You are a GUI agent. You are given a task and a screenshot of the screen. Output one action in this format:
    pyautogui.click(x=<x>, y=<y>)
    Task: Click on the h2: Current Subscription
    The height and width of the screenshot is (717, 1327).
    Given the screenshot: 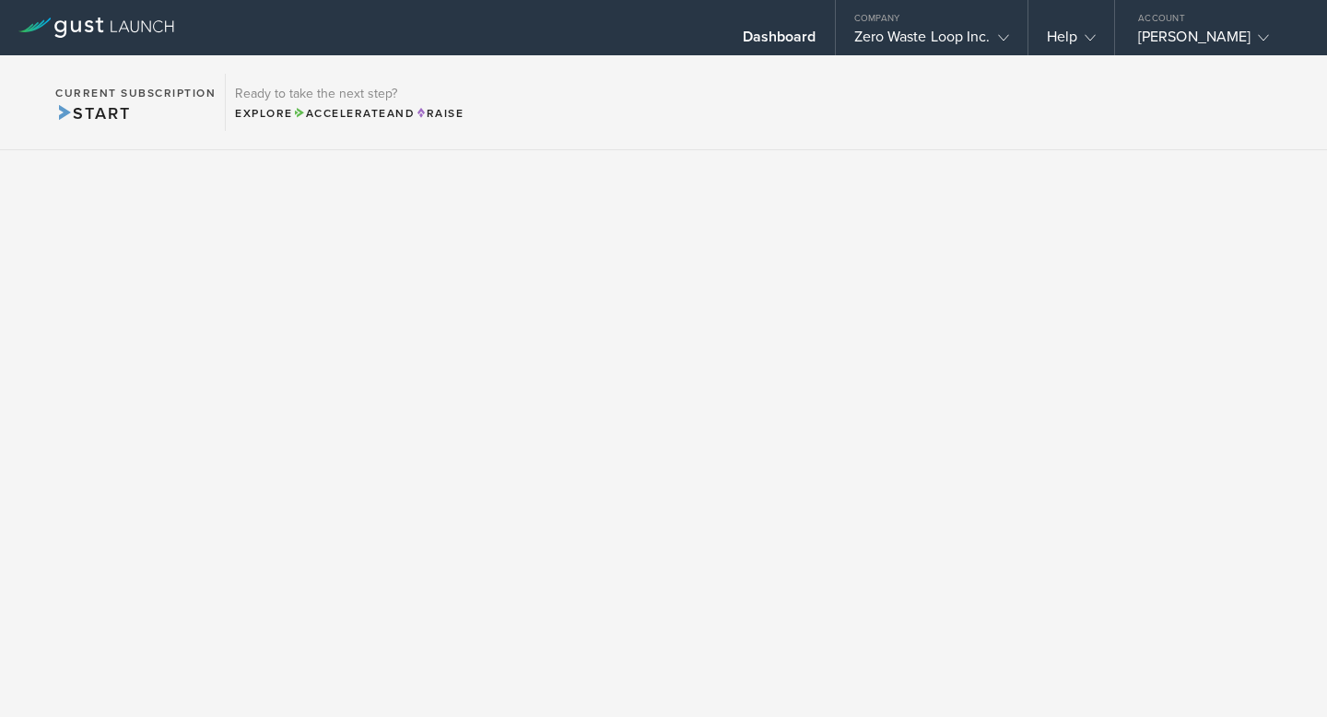 What is the action you would take?
    pyautogui.click(x=135, y=93)
    